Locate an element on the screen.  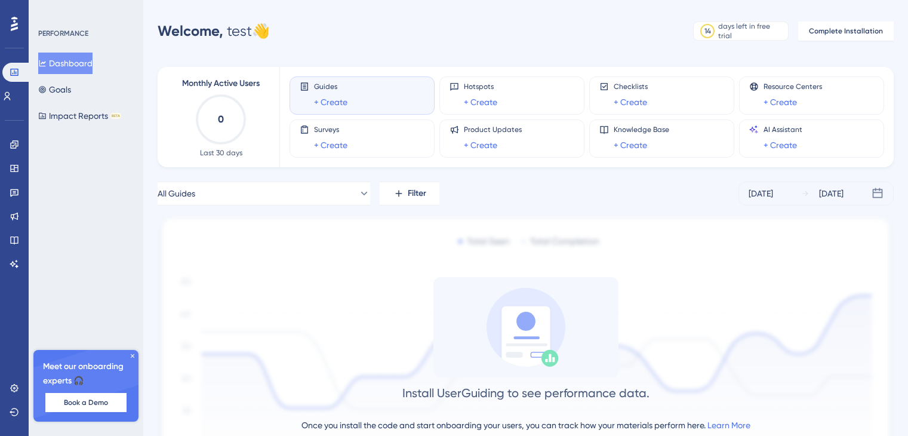
button: All Guides is located at coordinates (264, 193).